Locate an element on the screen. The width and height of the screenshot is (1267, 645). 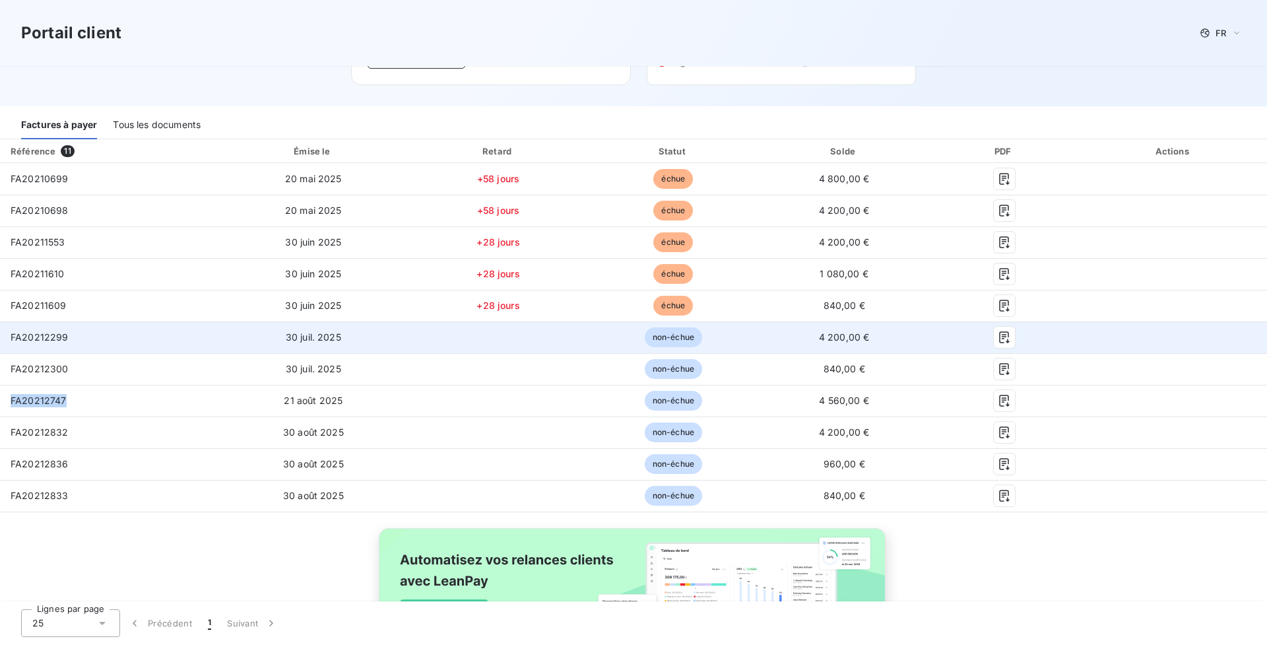
span: FA20210699 is located at coordinates (40, 178).